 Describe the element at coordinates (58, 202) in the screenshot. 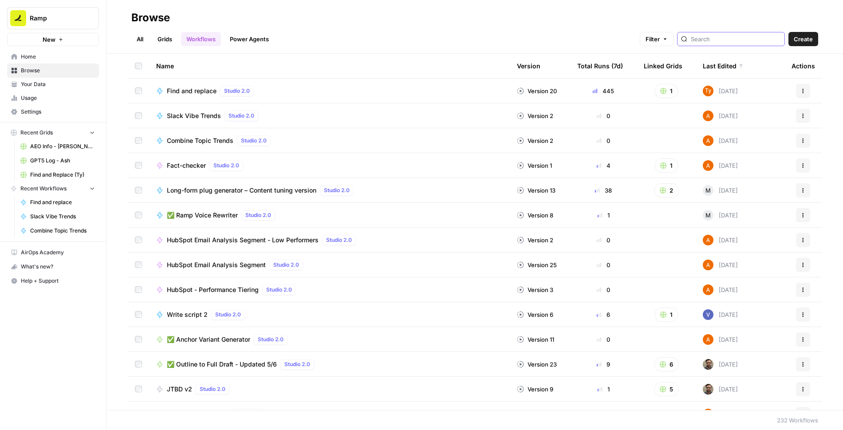

I see `a: Find and replace` at that location.